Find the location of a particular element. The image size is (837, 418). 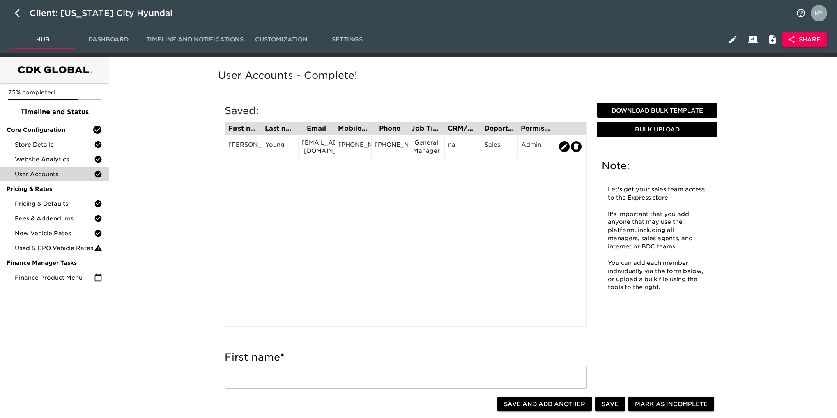

div: Mobile Phone is located at coordinates (353, 129).